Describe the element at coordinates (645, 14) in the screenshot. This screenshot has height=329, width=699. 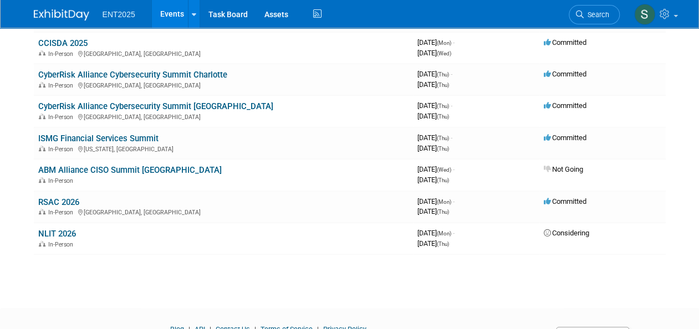
I see `img: Stephanie Silva` at that location.